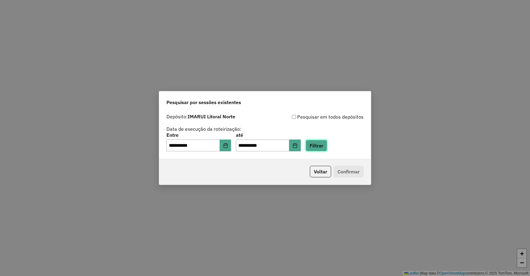 This screenshot has width=530, height=276. I want to click on span: Pesquisar por sessões existentes, so click(204, 102).